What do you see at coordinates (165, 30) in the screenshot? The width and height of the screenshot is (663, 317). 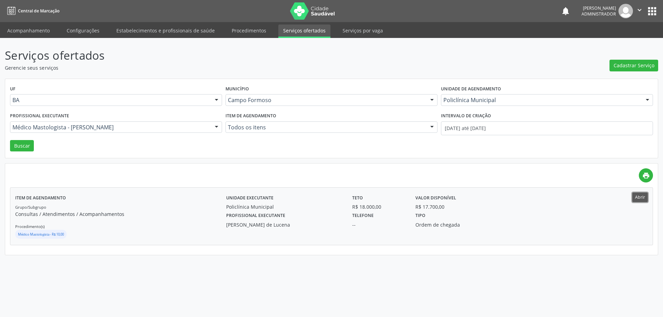 I see `a: Estabelecimentos e profissionais de saúde` at bounding box center [165, 30].